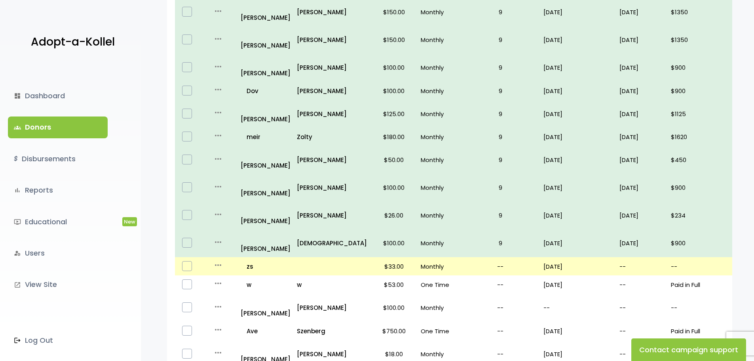 This screenshot has height=361, width=754. What do you see at coordinates (17, 285) in the screenshot?
I see `i: launch` at bounding box center [17, 285].